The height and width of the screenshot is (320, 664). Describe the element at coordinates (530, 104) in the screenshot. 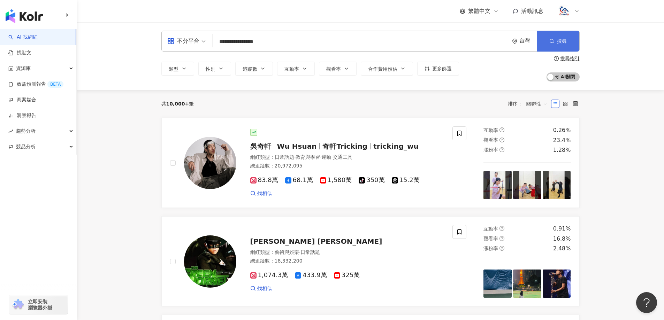

I see `div: 排序：` at that location.